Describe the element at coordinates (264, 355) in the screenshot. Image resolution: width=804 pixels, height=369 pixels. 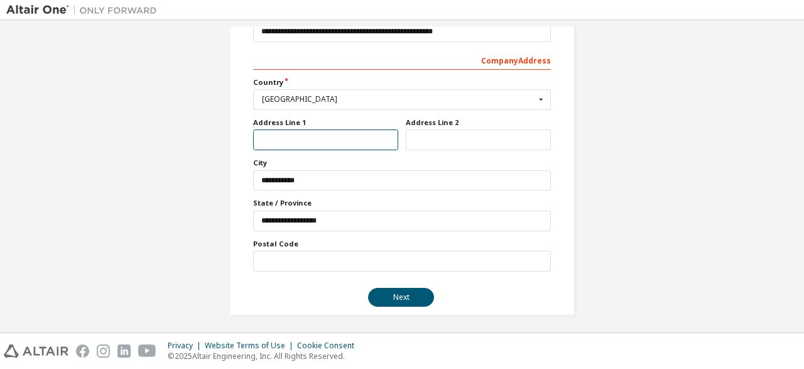
I see `p: © 2025 Altair Engineering, Inc. All Rights Reserved.` at that location.